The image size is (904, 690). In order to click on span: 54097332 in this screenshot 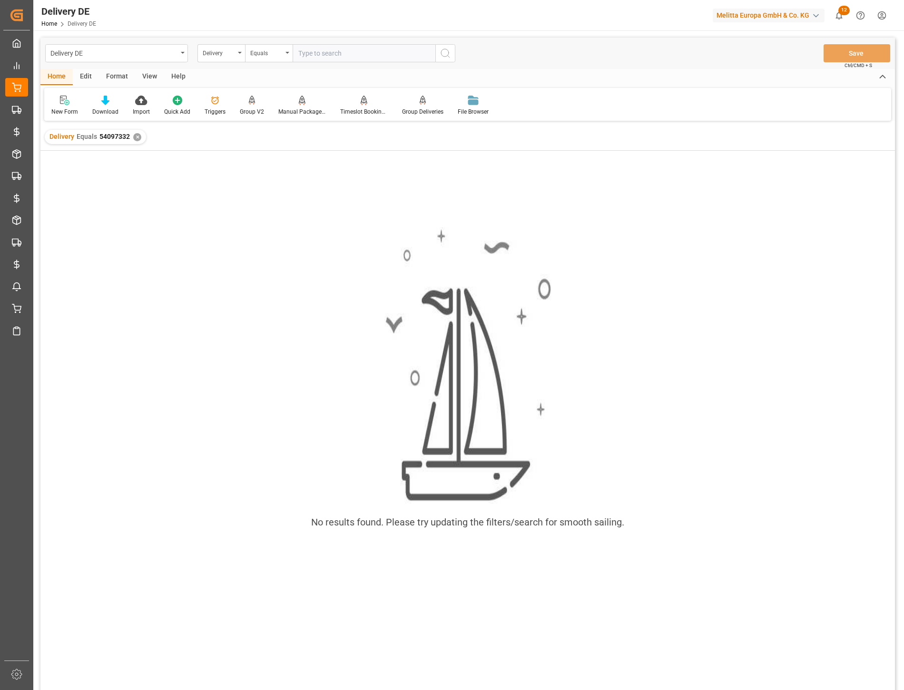, I will do `click(115, 136)`.